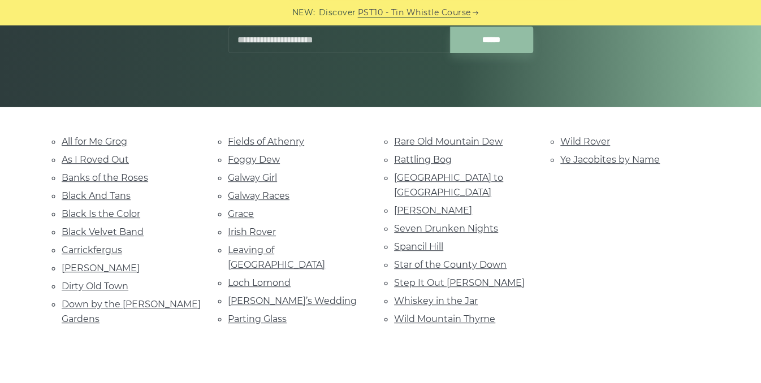 The image size is (761, 383). I want to click on a: Ye Jacobites by Name, so click(610, 159).